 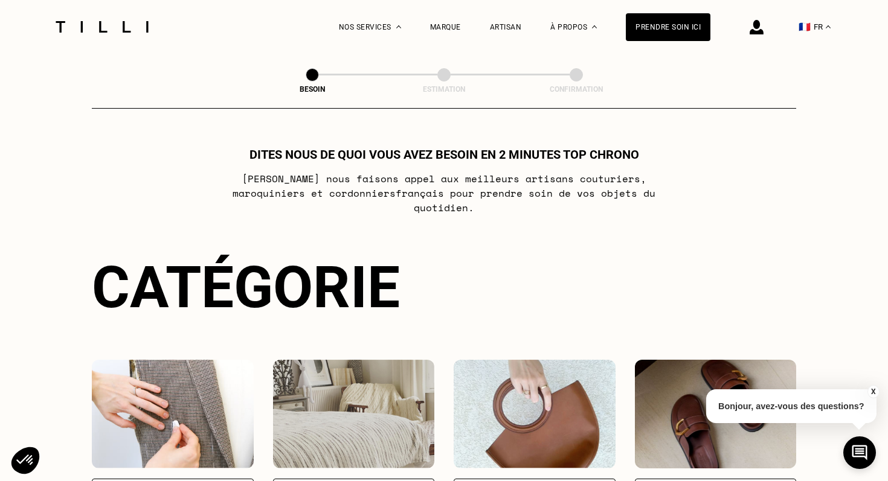 What do you see at coordinates (594, 27) in the screenshot?
I see `img: Menu déroulant à propos` at bounding box center [594, 27].